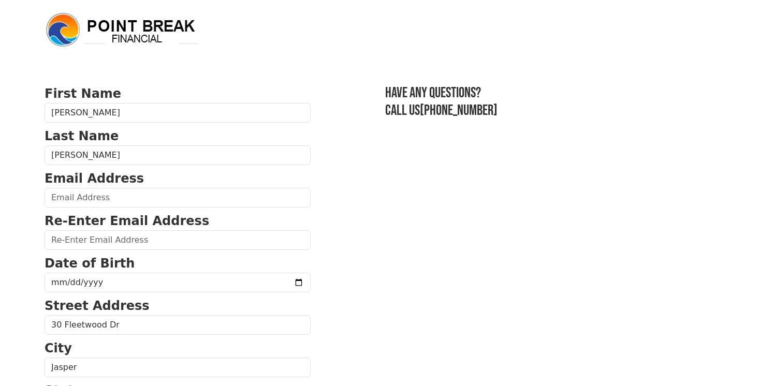  Describe the element at coordinates (178, 113) in the screenshot. I see `input: First Name` at that location.